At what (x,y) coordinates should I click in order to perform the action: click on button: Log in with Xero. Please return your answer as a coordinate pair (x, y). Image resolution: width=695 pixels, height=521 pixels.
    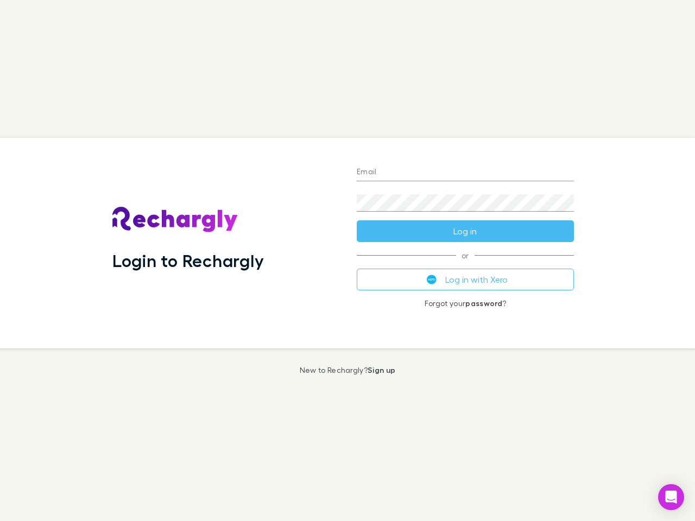
    Looking at the image, I should click on (465, 280).